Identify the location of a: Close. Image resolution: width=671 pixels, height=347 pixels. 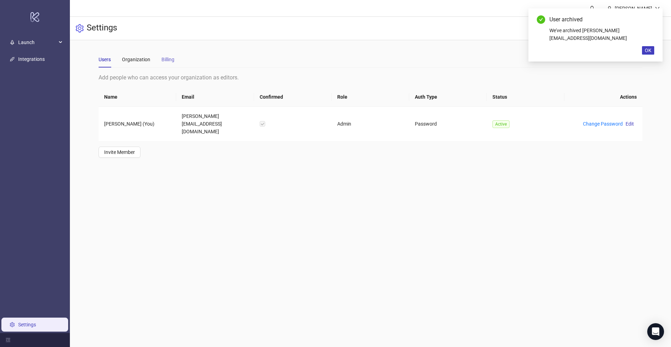
(650, 19).